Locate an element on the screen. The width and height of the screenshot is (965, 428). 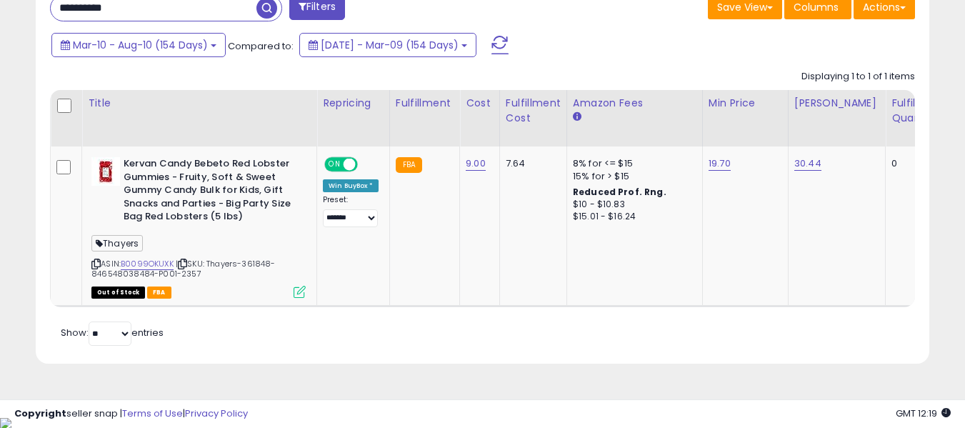
span: OFF is located at coordinates (367, 164).